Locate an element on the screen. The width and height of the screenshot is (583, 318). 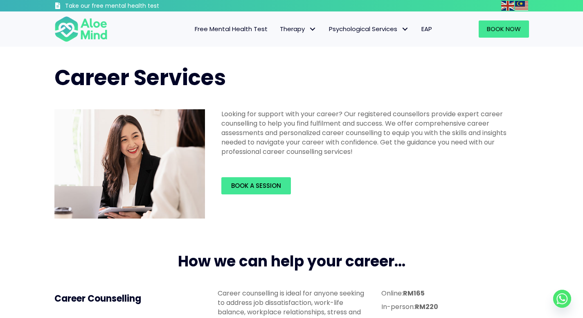
a: Book a session is located at coordinates (256, 186).